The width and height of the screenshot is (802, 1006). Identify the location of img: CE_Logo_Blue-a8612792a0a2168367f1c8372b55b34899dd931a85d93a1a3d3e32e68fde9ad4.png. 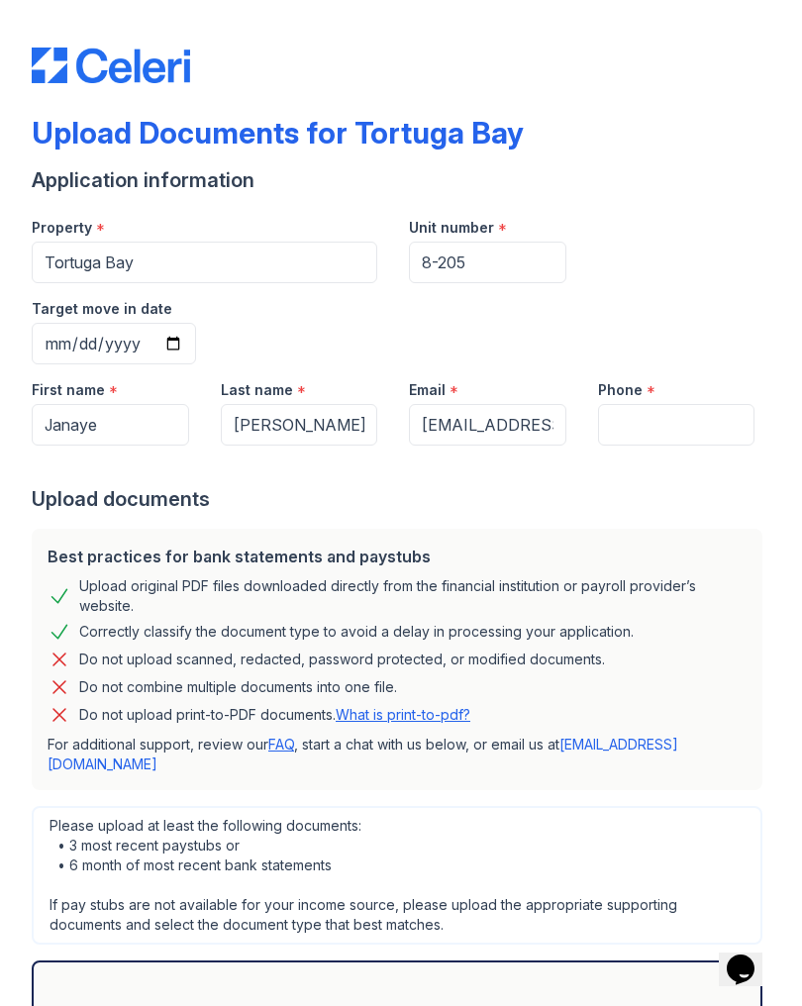
(111, 65).